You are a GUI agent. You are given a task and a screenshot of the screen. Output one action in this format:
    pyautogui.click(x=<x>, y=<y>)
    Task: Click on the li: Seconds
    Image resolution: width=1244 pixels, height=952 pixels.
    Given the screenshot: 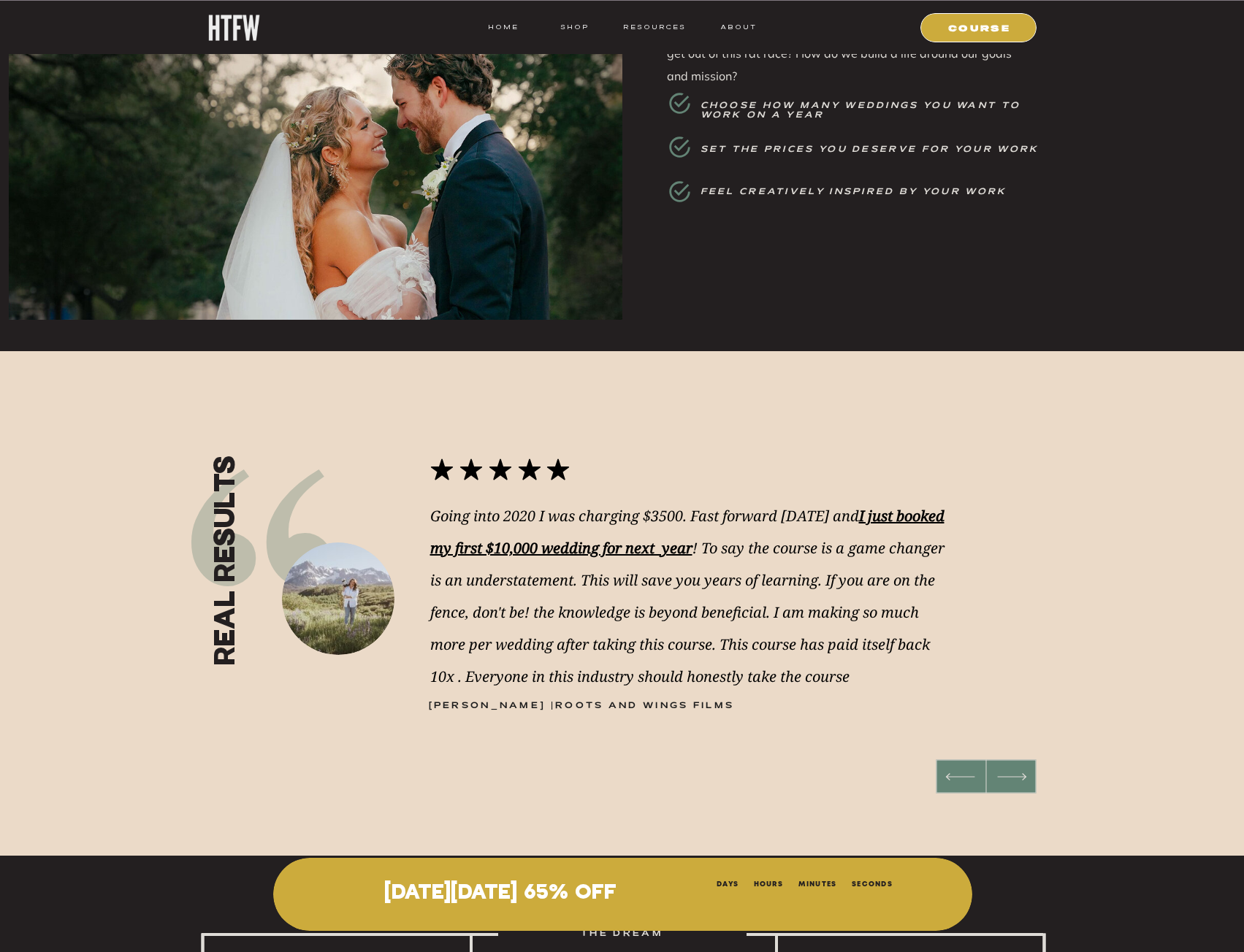 What is the action you would take?
    pyautogui.click(x=872, y=883)
    